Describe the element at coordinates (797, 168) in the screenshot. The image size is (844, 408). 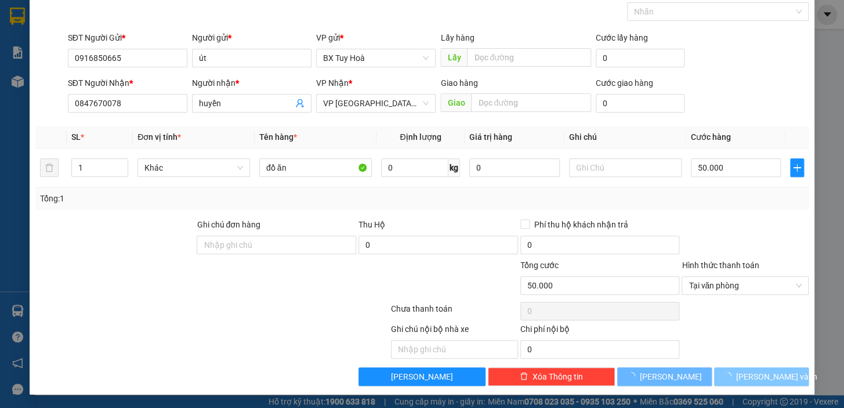
I see `button: plus` at that location.